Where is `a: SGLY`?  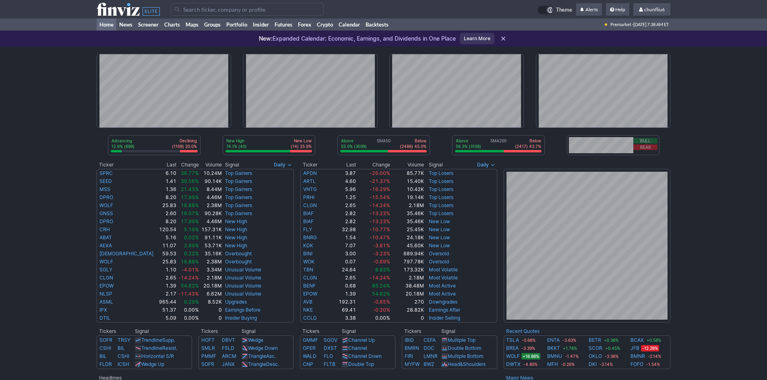
a: SGLY is located at coordinates (106, 270).